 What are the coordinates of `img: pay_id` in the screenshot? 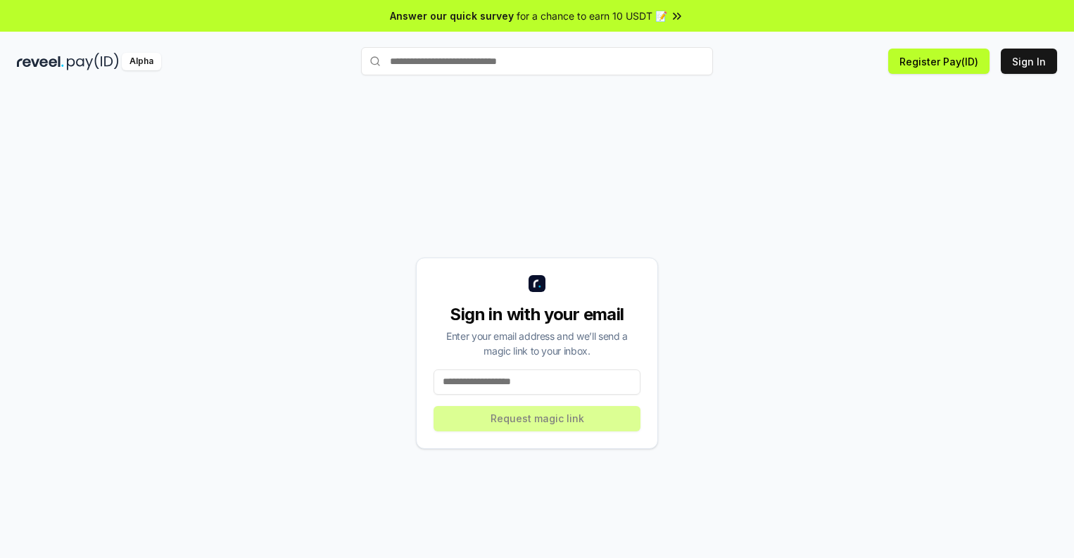 It's located at (93, 61).